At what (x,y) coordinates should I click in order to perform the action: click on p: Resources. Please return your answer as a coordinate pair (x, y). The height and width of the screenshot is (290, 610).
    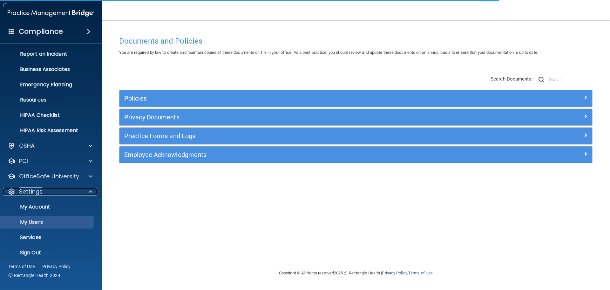
    Looking at the image, I should click on (47, 100).